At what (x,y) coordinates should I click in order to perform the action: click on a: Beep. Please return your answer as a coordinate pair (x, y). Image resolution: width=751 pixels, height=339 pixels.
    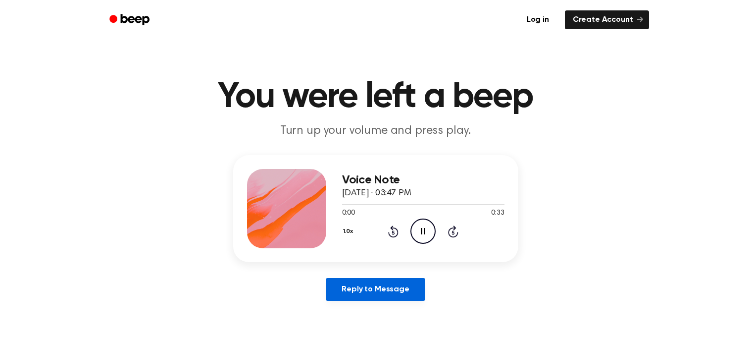
    Looking at the image, I should click on (130, 20).